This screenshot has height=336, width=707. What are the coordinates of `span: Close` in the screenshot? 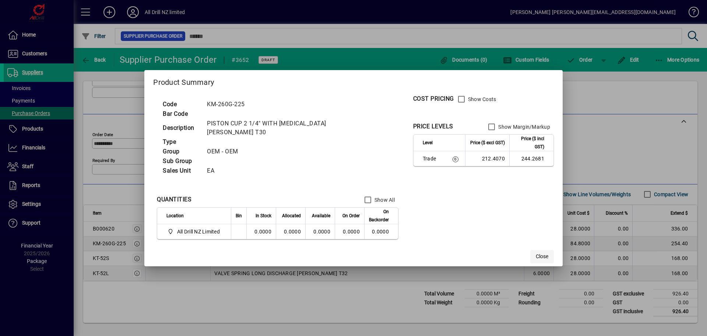 It's located at (542, 256).